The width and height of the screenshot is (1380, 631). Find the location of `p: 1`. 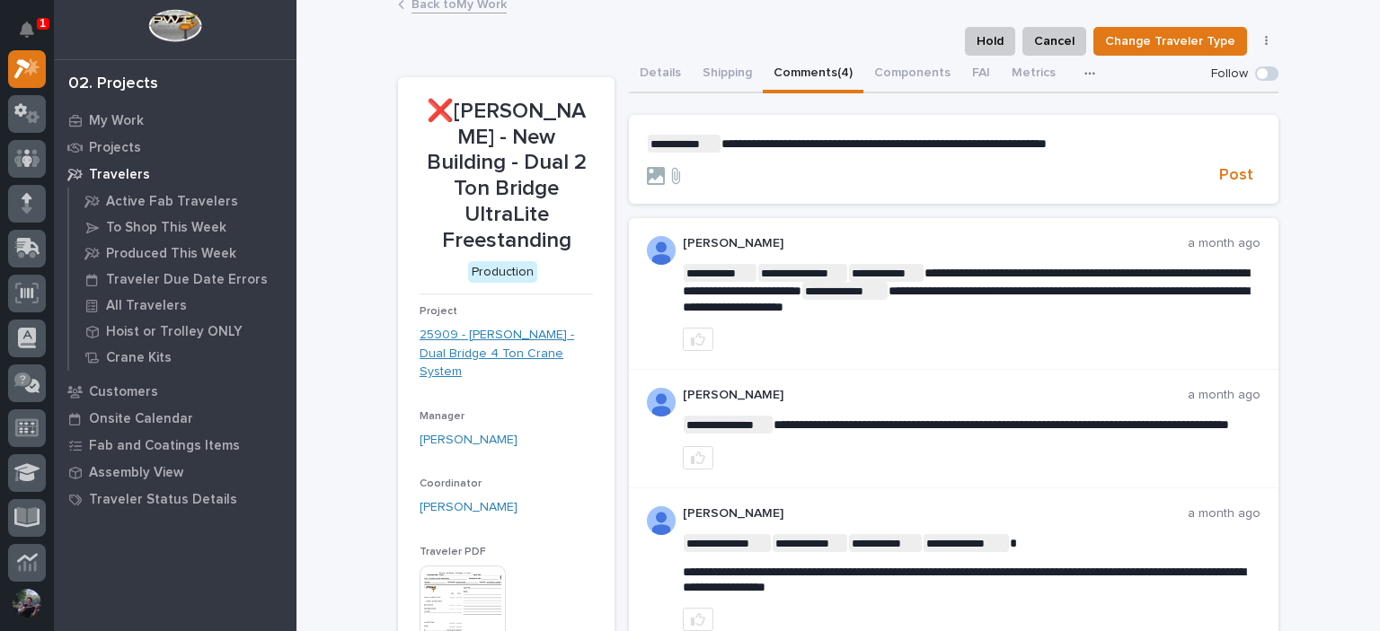

p: 1 is located at coordinates (42, 23).